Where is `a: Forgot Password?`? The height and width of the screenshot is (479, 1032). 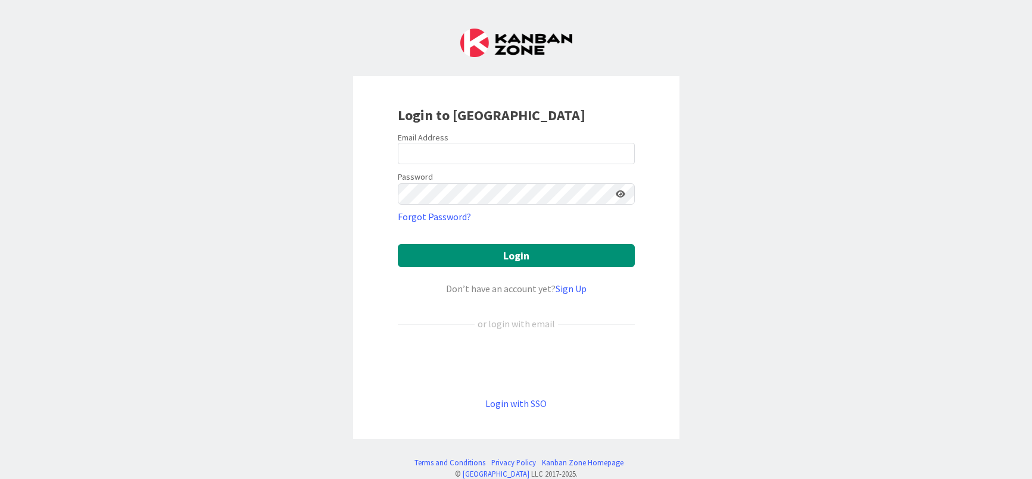
a: Forgot Password? is located at coordinates (434, 217).